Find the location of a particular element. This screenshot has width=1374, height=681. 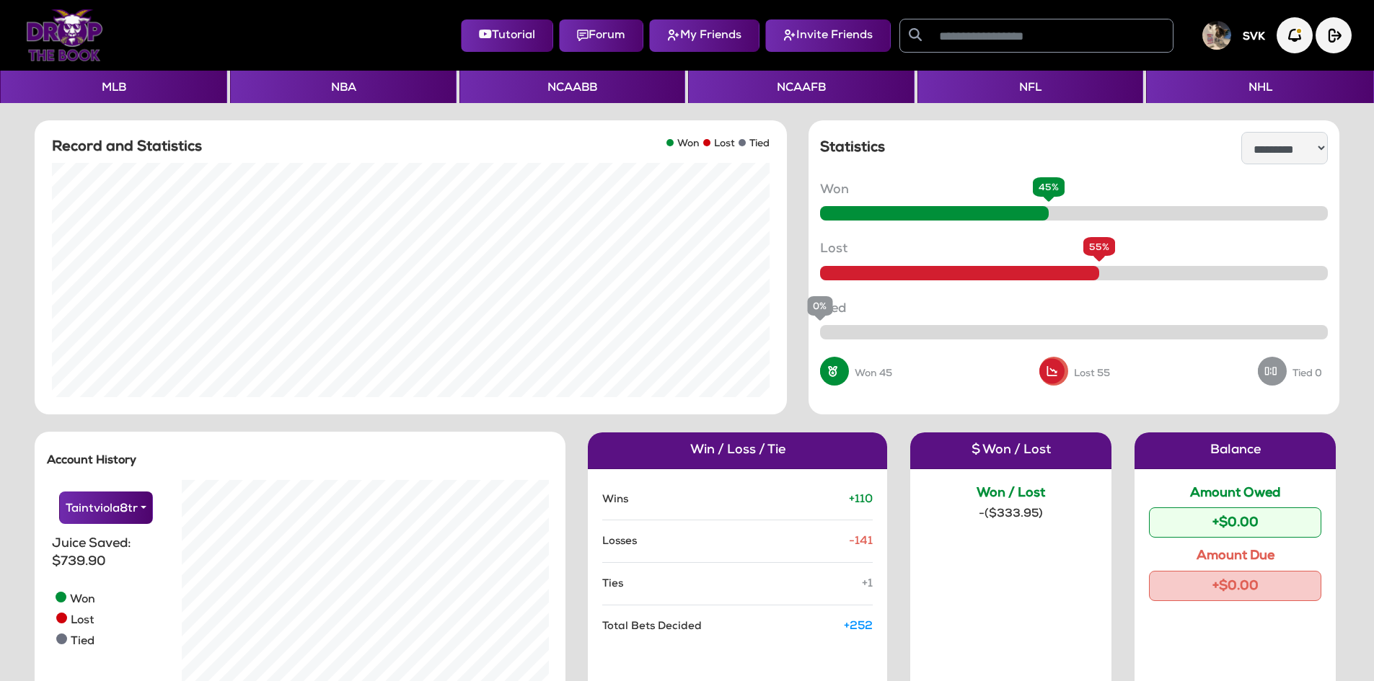

h6: Amount Owed is located at coordinates (1235, 495).